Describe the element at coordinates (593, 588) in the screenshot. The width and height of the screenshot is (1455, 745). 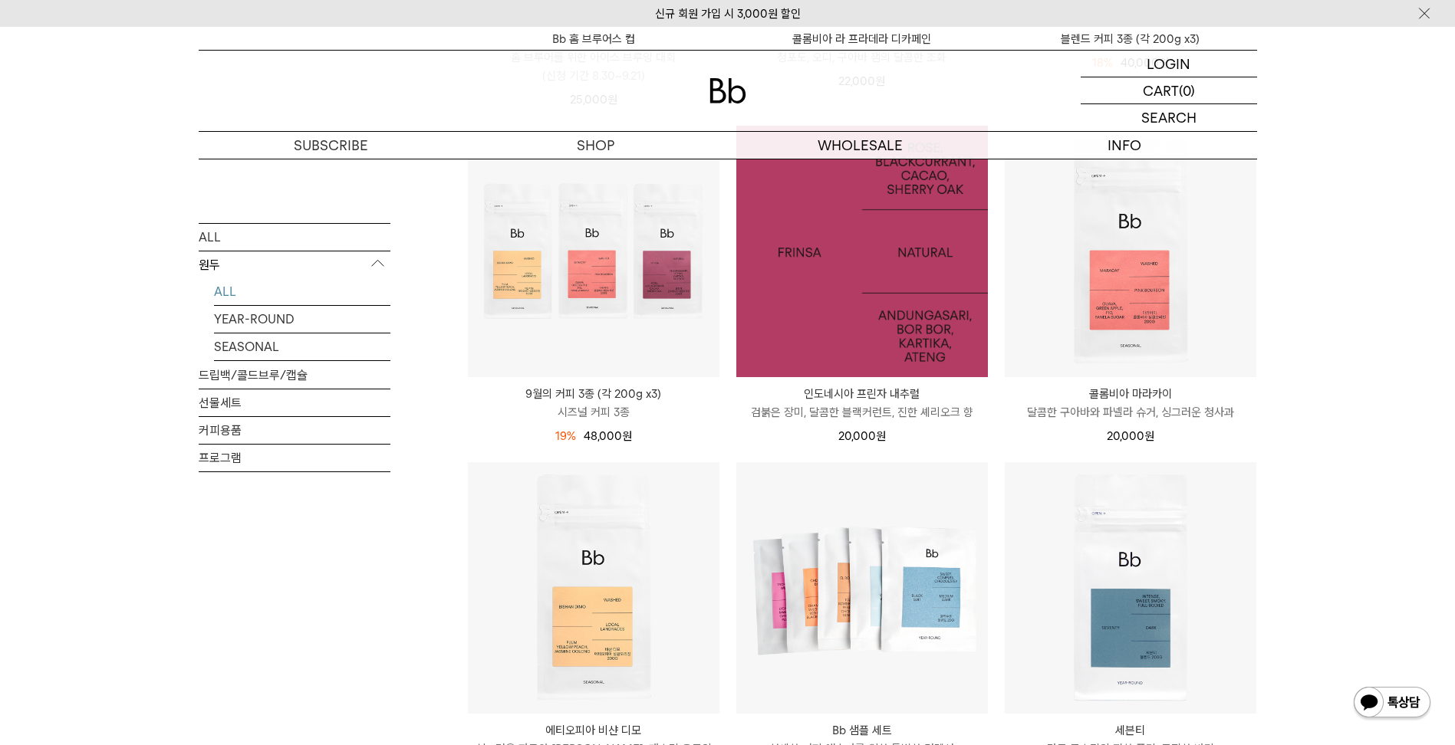
I see `img: 에티오피아 비샨 디모` at that location.